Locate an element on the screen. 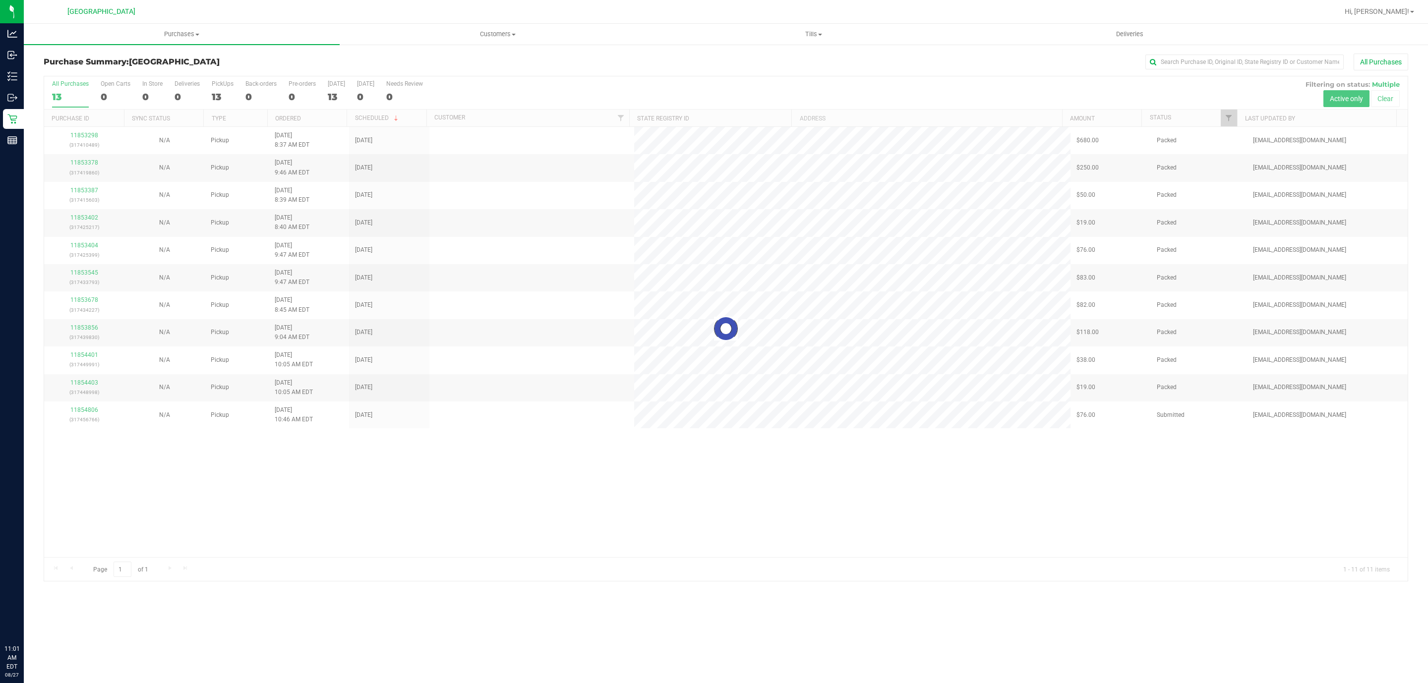 Image resolution: width=1428 pixels, height=683 pixels. a: Tills is located at coordinates (813, 34).